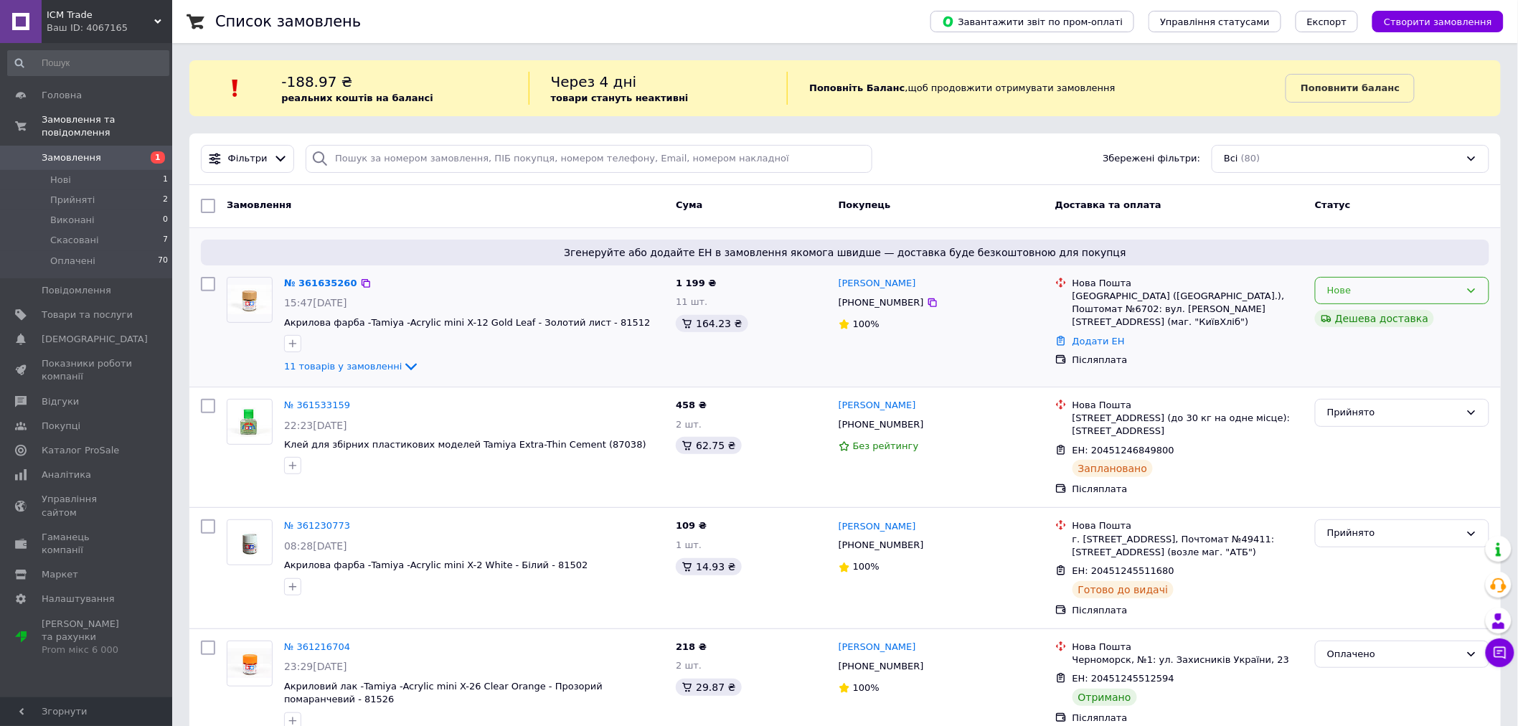 The width and height of the screenshot is (1518, 726). Describe the element at coordinates (856, 88) in the screenshot. I see `b: Поповніть Баланс` at that location.